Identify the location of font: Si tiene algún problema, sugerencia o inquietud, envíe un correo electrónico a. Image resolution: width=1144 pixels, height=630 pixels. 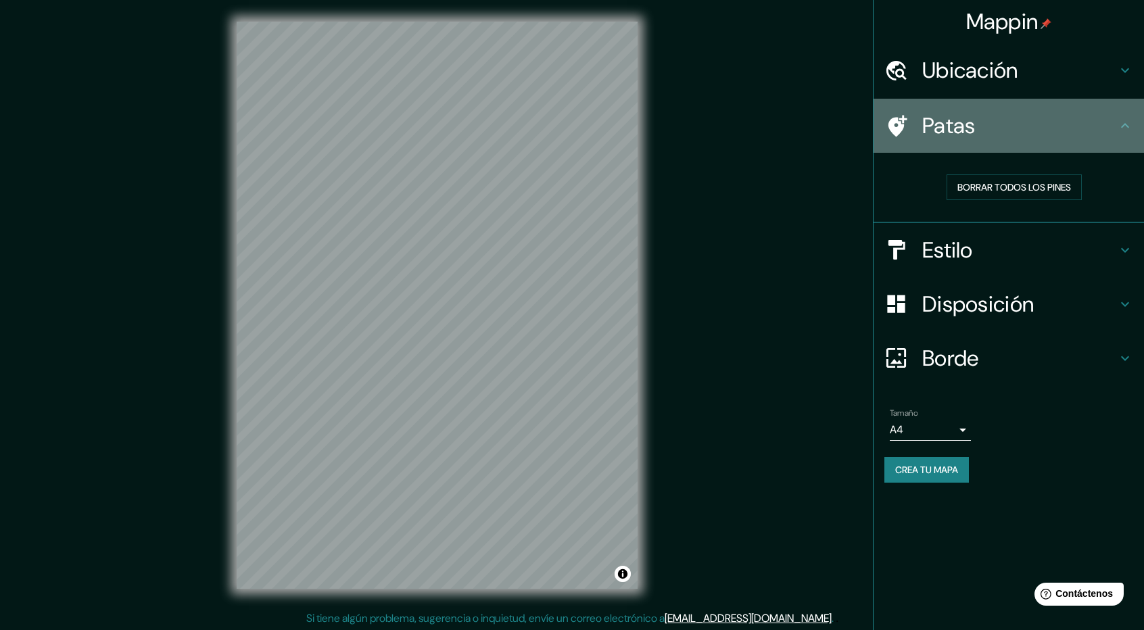
(485, 618).